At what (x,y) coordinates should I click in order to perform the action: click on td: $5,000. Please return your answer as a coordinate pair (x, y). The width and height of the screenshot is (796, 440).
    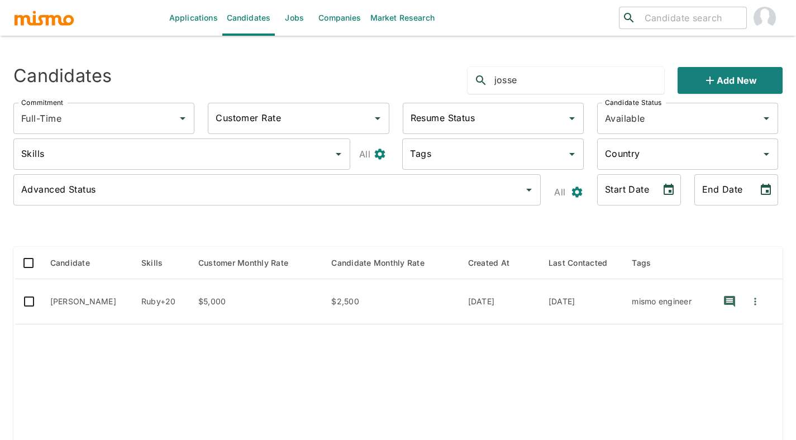
    Looking at the image, I should click on (256, 302).